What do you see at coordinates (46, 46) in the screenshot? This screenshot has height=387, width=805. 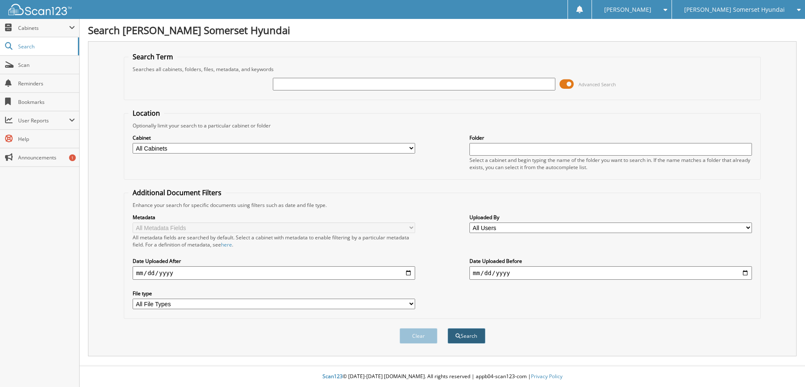 I see `span: Search` at bounding box center [46, 46].